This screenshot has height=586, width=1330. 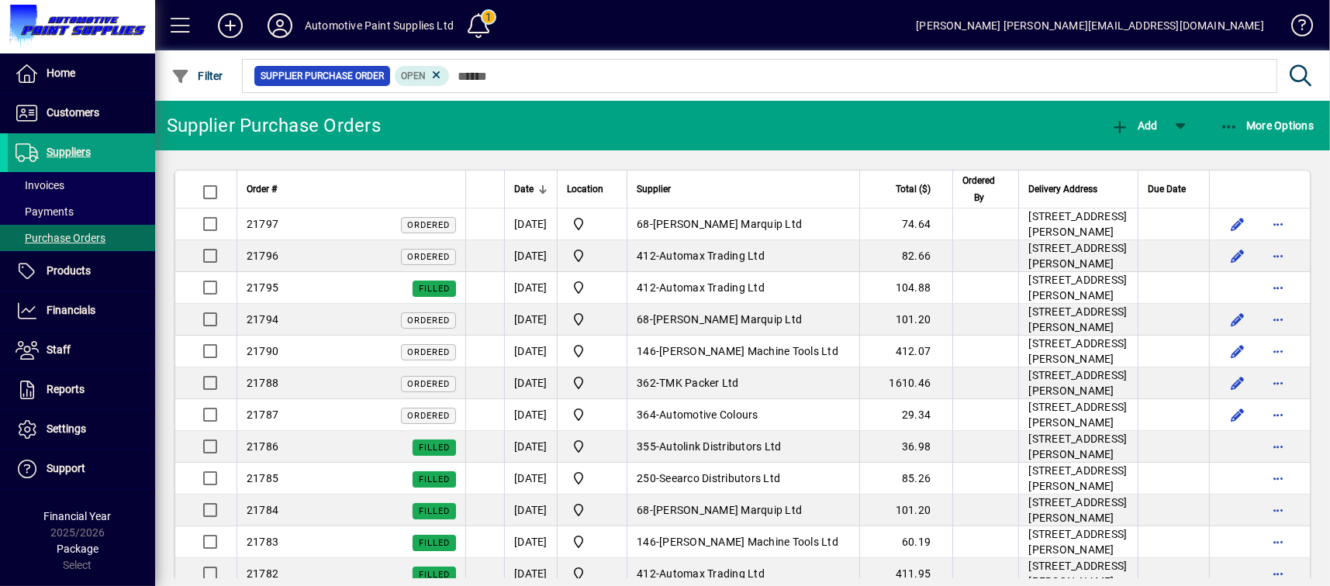 What do you see at coordinates (1134, 126) in the screenshot?
I see `span: Add` at bounding box center [1134, 126].